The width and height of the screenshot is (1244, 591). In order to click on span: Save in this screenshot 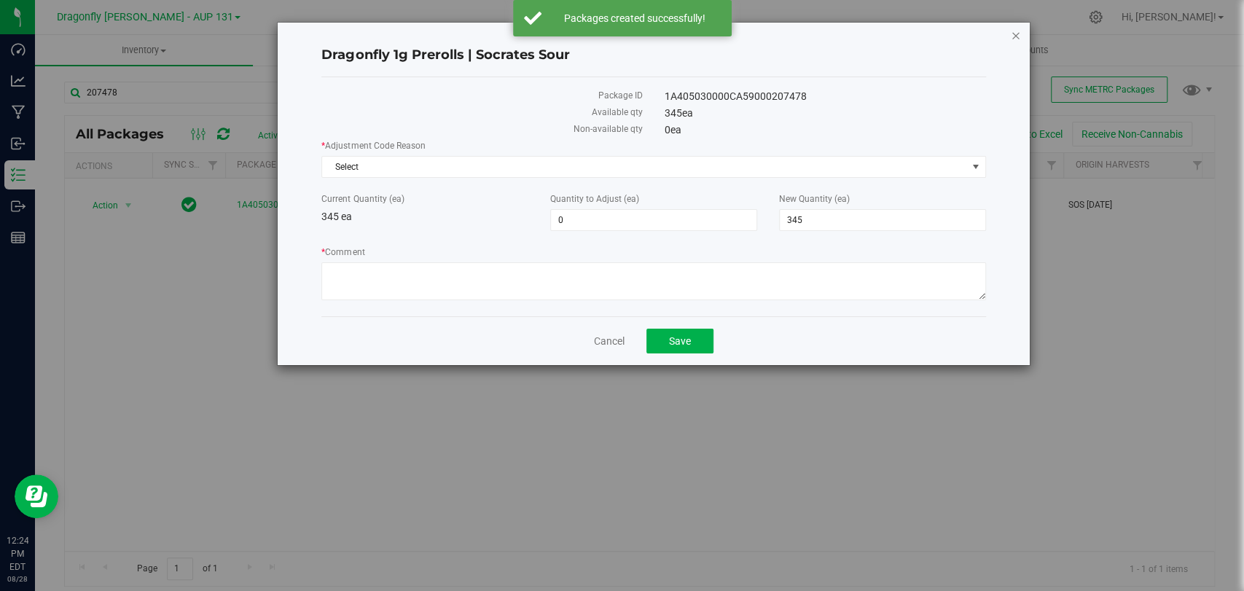, I will do `click(680, 341)`.